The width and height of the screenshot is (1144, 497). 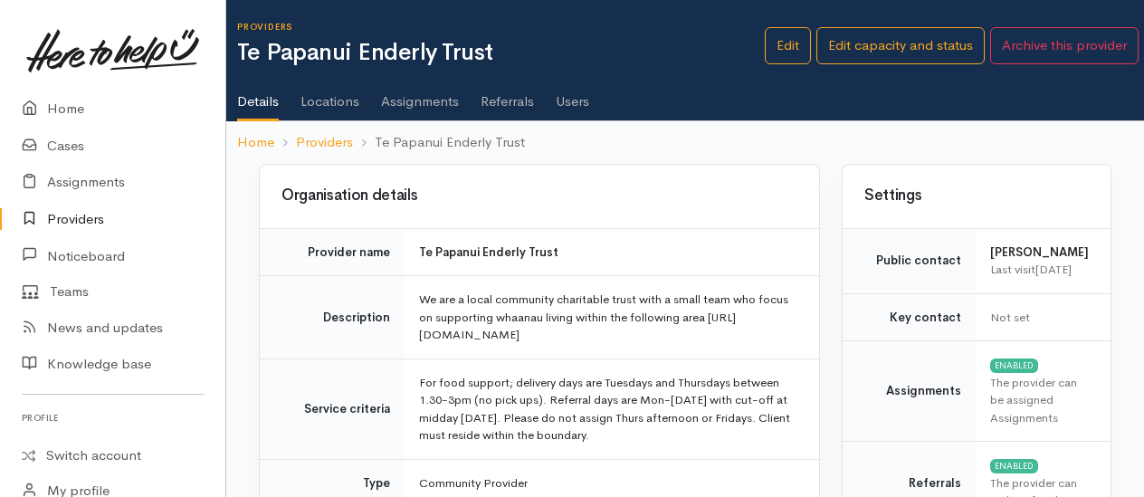 I want to click on a: Referrals, so click(x=507, y=95).